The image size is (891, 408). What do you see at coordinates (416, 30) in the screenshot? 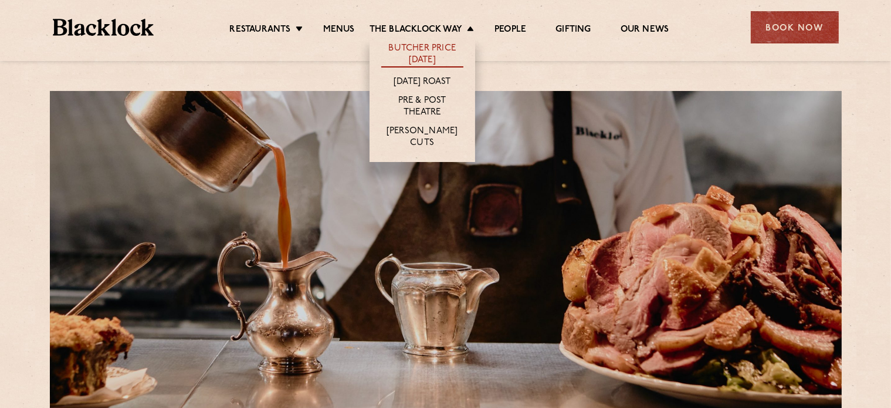
I see `a: The Blacklock Way` at bounding box center [416, 30].